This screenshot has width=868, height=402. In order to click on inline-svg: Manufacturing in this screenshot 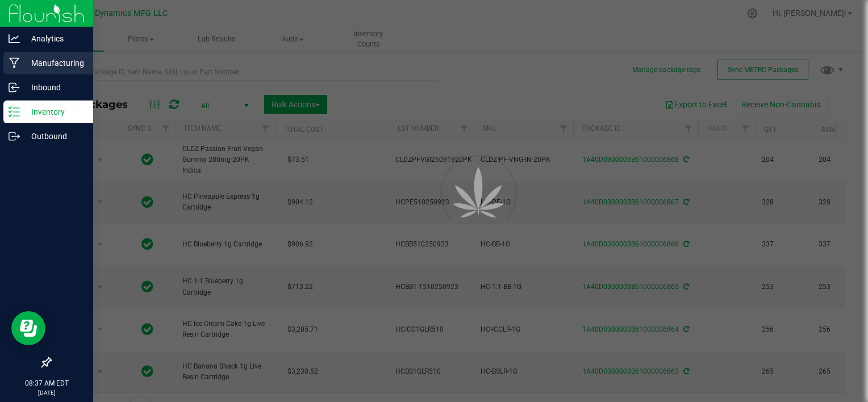, I will do `click(14, 63)`.